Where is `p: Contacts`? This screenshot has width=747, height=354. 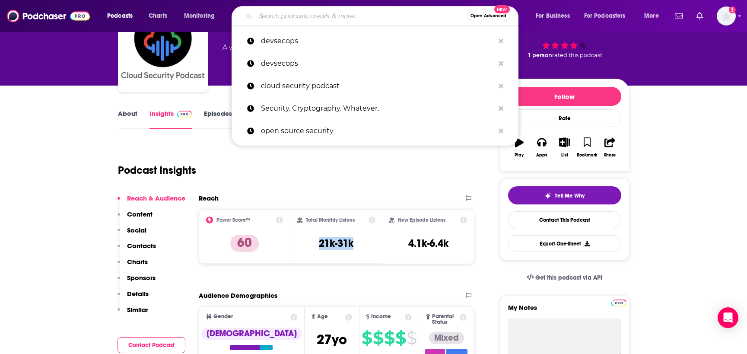 p: Contacts is located at coordinates (141, 245).